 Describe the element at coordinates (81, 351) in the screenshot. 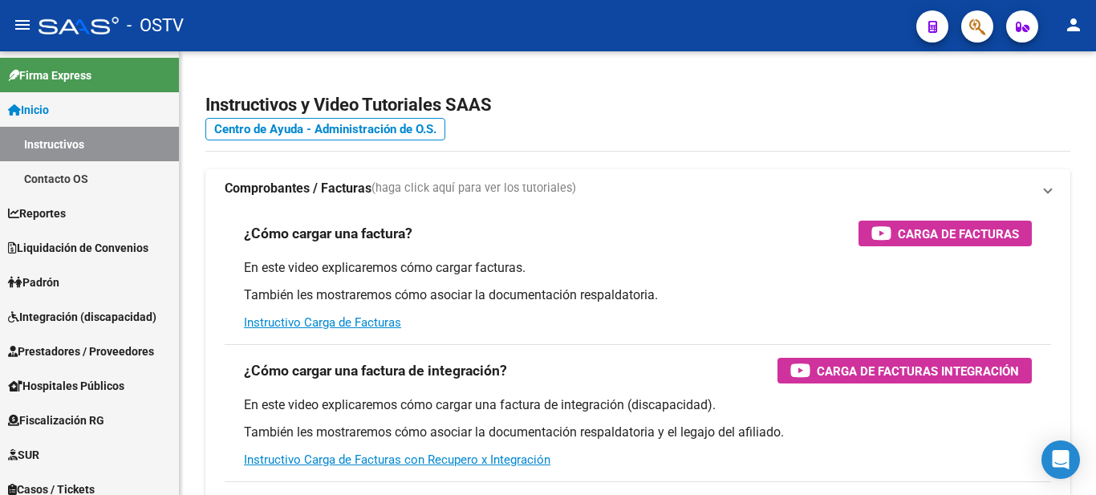

I see `span: Prestadores / Proveedores` at that location.